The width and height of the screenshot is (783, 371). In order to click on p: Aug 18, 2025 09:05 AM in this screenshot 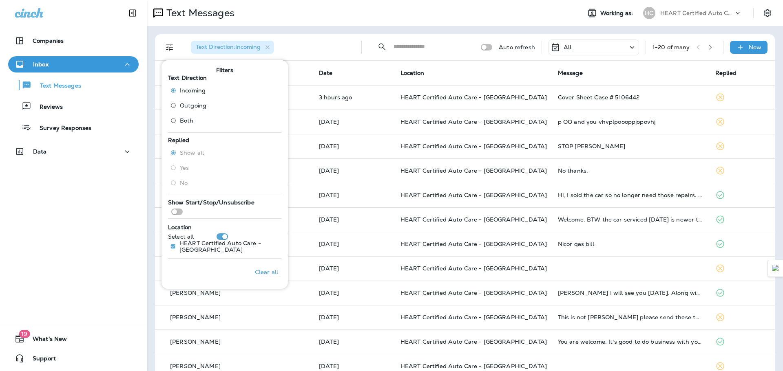, I will do `click(353, 171)`.